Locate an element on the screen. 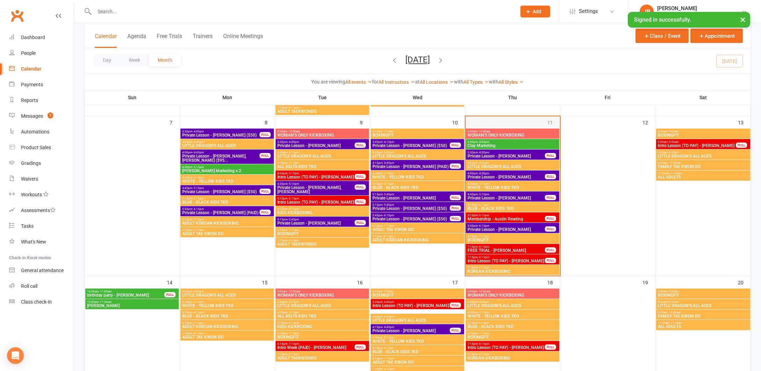 Image resolution: width=761 pixels, height=371 pixels. span: - 7:15pm is located at coordinates (483, 236).